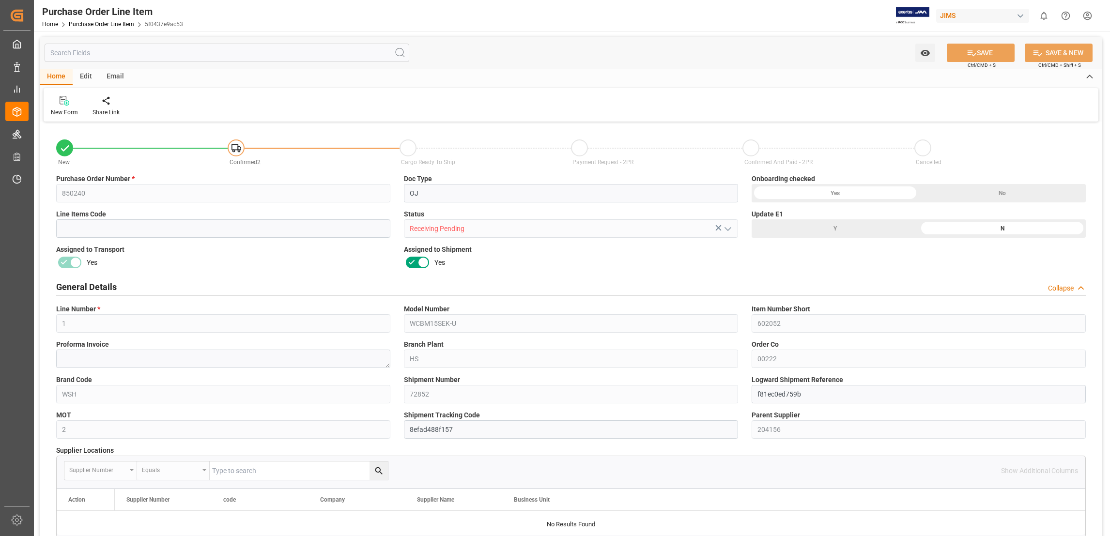 The image size is (1110, 536). I want to click on span: Supplier Name, so click(435, 500).